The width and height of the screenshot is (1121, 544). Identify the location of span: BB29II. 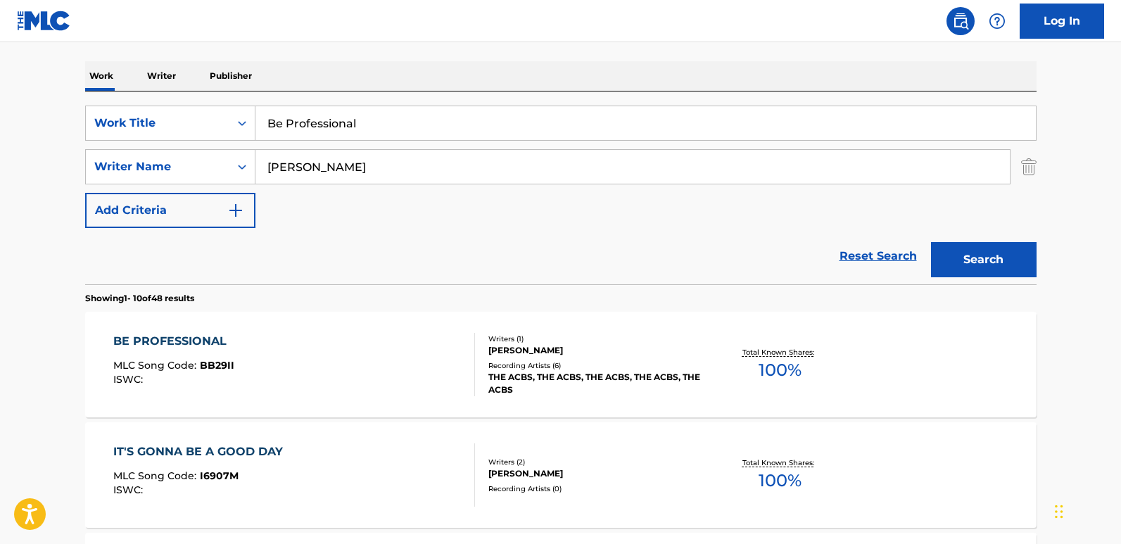
(217, 365).